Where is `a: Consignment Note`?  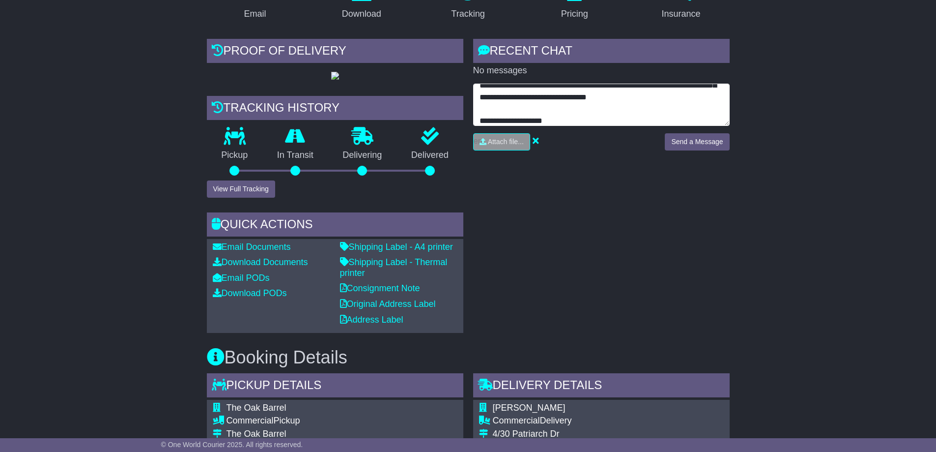
a: Consignment Note is located at coordinates (380, 288).